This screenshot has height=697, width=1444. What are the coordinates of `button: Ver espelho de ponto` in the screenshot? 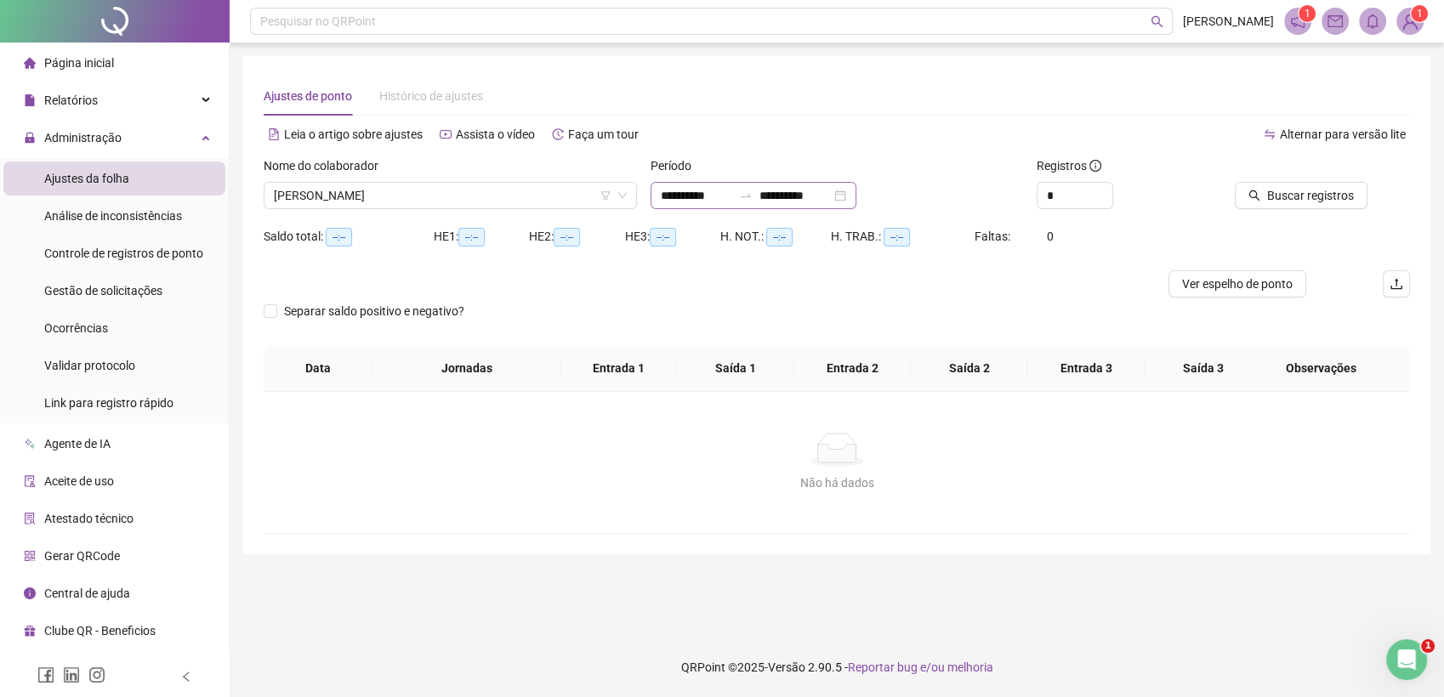 It's located at (1237, 284).